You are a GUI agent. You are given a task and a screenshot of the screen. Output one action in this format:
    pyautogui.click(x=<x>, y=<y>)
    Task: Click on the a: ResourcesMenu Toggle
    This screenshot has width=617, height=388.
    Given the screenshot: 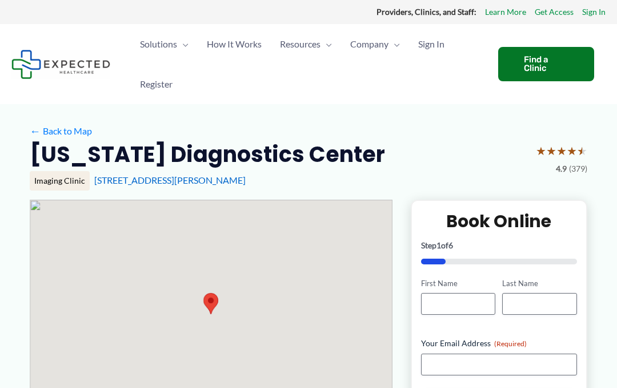 What is the action you would take?
    pyautogui.click(x=306, y=44)
    